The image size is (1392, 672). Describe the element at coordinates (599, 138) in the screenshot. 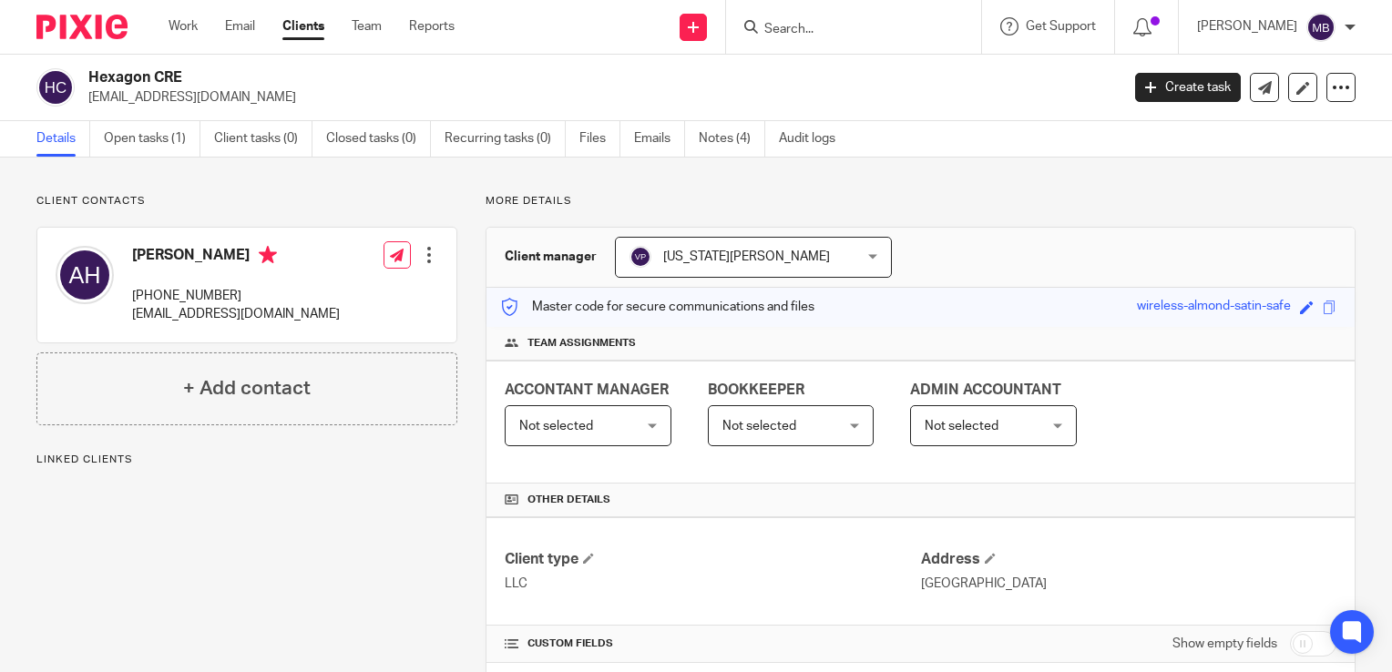

I see `a: Files` at that location.